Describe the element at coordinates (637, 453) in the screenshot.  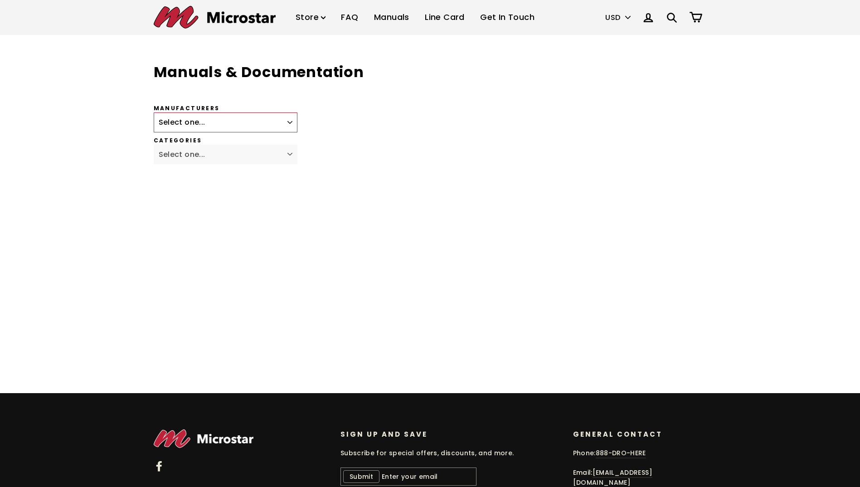
I see `p: Phone:` at that location.